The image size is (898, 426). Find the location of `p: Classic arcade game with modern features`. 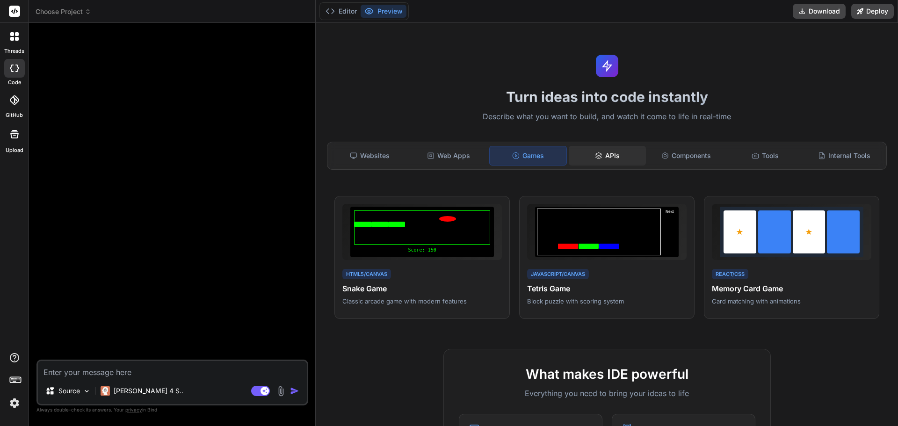

p: Classic arcade game with modern features is located at coordinates (422, 301).